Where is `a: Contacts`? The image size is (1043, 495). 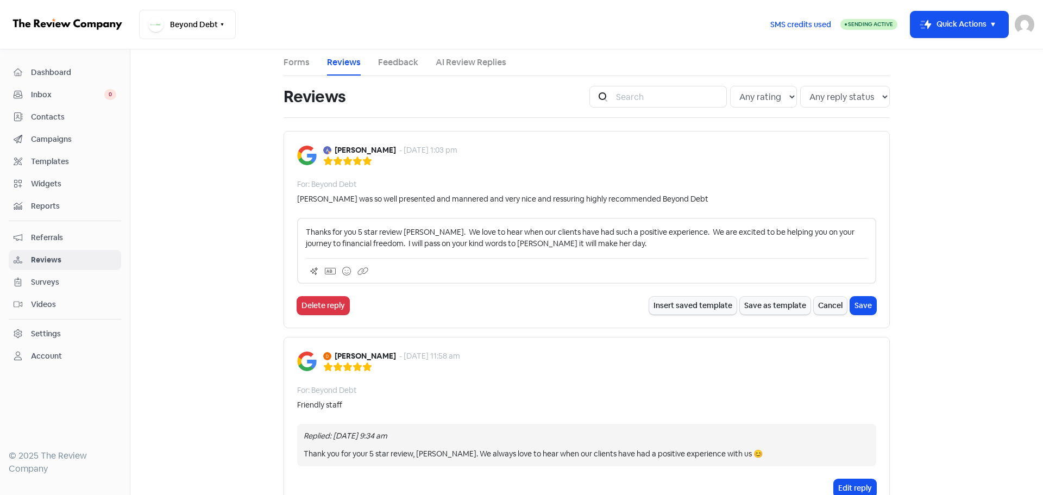
a: Contacts is located at coordinates (65, 117).